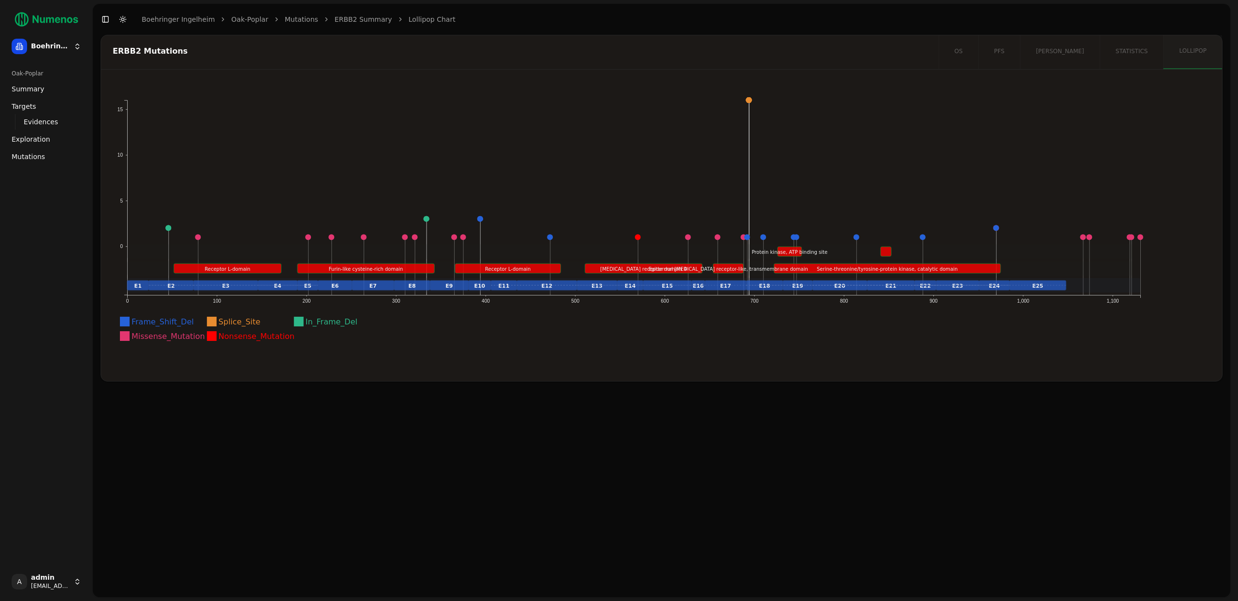 The width and height of the screenshot is (1238, 601). What do you see at coordinates (363, 19) in the screenshot?
I see `a: ERBB2 Summary` at bounding box center [363, 19].